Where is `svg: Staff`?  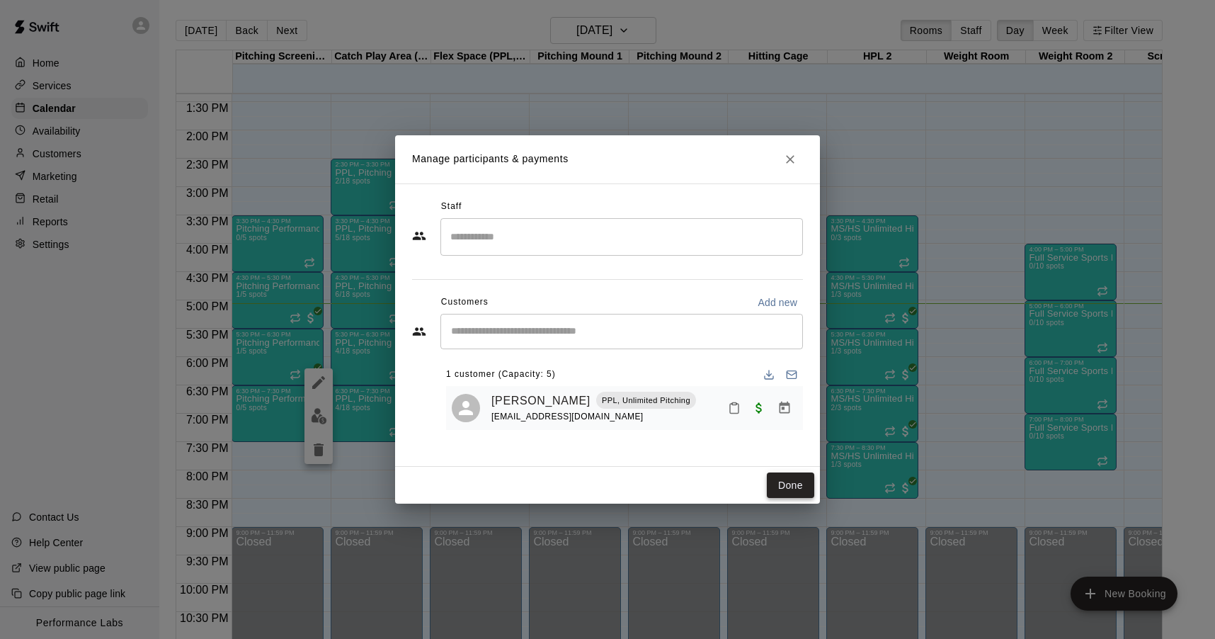 svg: Staff is located at coordinates (419, 236).